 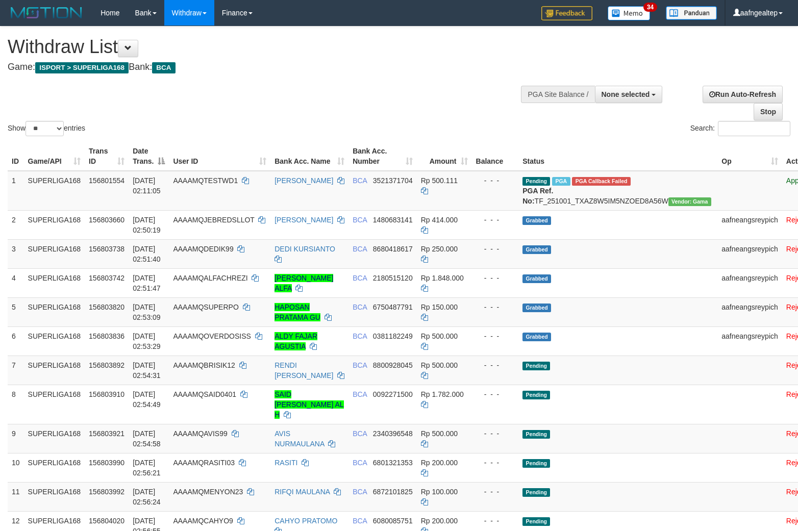 What do you see at coordinates (203, 249) in the screenshot?
I see `span: AAAAMQDEDIK99` at bounding box center [203, 249].